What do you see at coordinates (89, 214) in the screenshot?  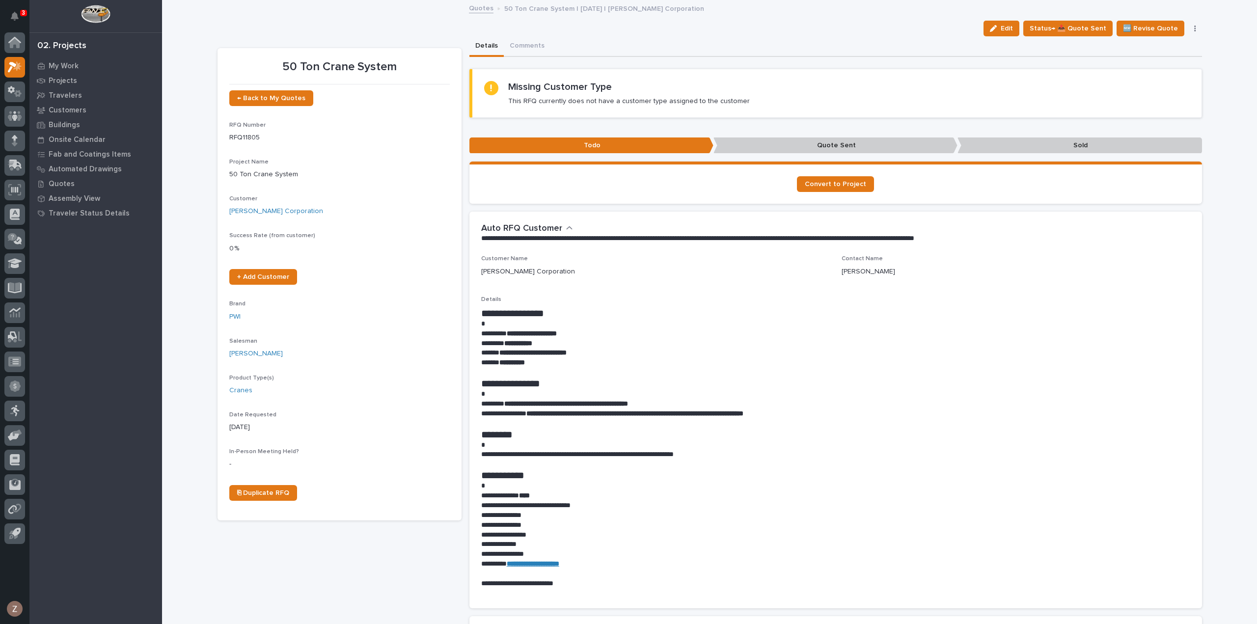 I see `p: Traveler Status Details` at bounding box center [89, 214].